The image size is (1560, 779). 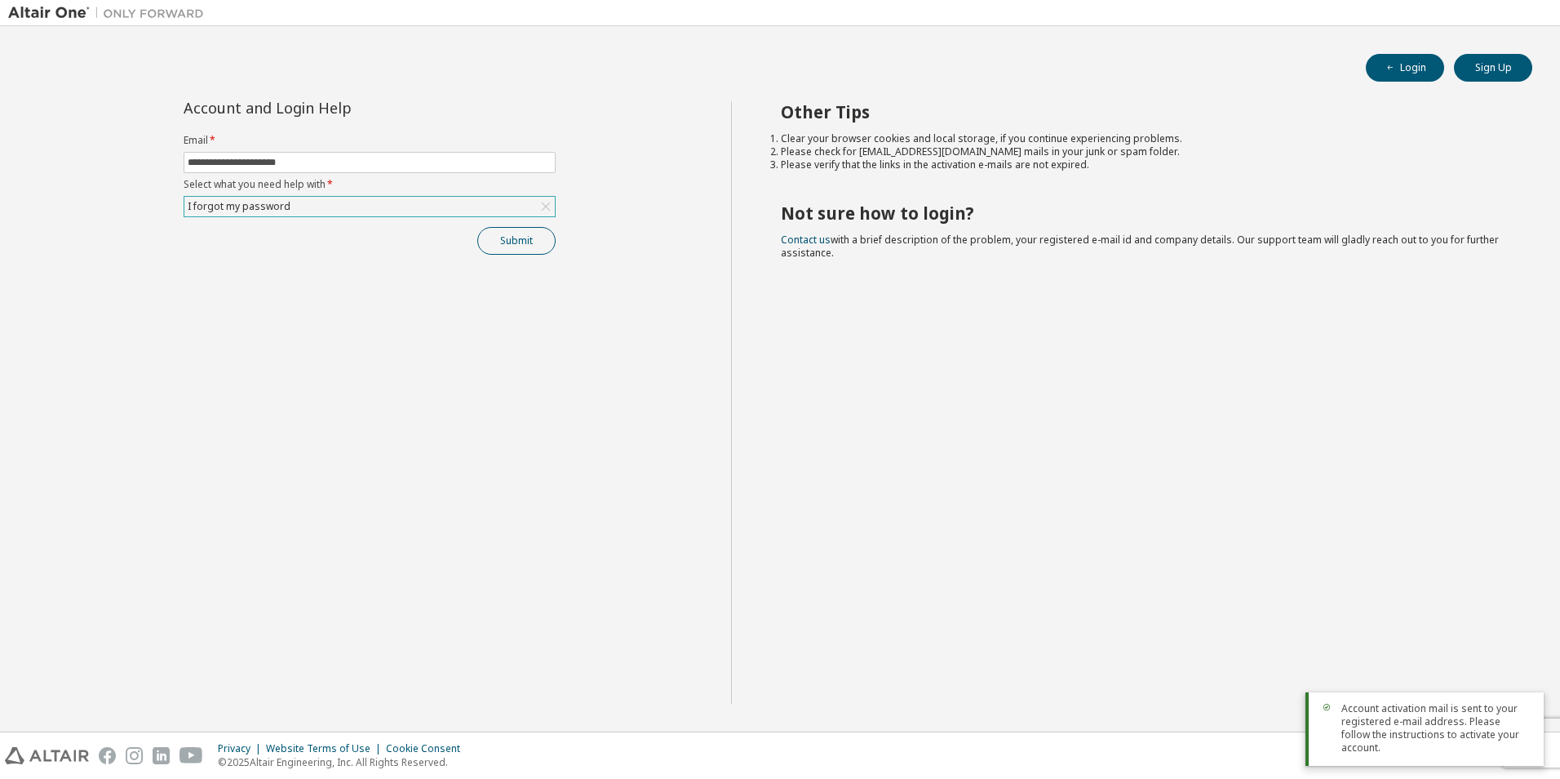 What do you see at coordinates (134, 755) in the screenshot?
I see `img: instagram.svg` at bounding box center [134, 755].